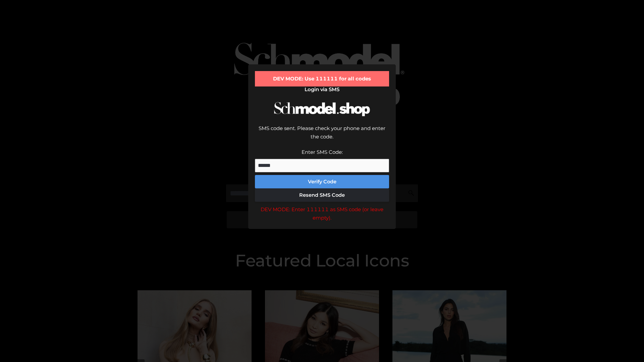 The image size is (644, 362). I want to click on label: Enter SMS Code:, so click(322, 152).